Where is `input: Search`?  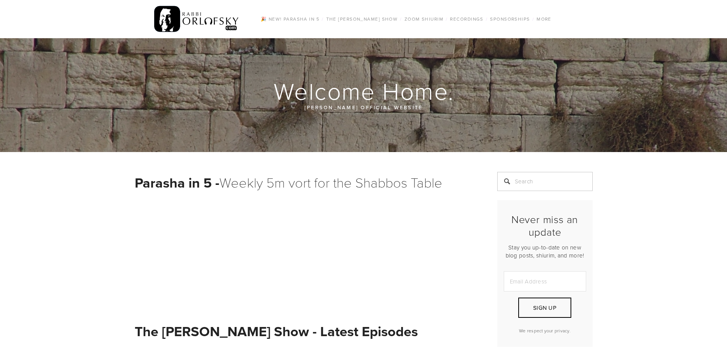 input: Search is located at coordinates (545, 181).